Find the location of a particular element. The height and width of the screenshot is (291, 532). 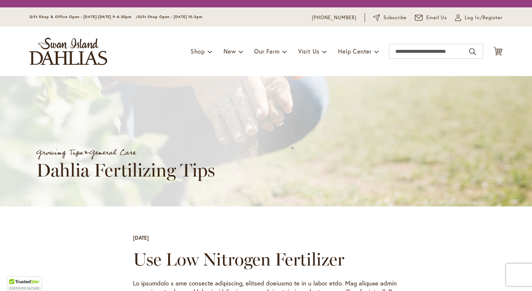

h2: Use Low Nitrogen Fertilizer is located at coordinates (266, 259).